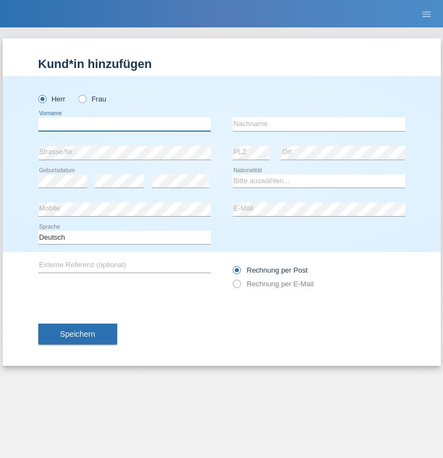 The height and width of the screenshot is (458, 443). Describe the element at coordinates (52, 99) in the screenshot. I see `label: Herr` at that location.